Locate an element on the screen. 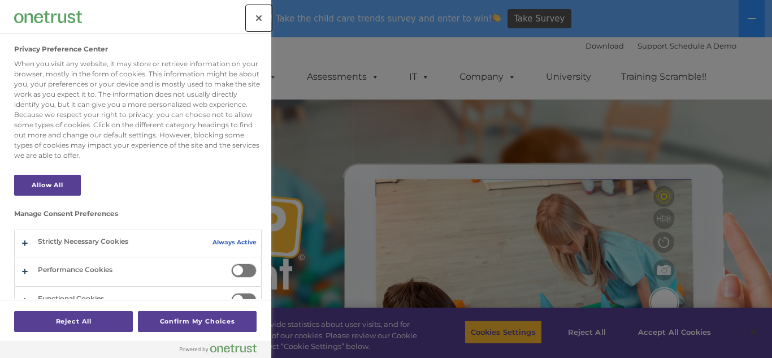 This screenshot has width=772, height=358. button: Confirm My Choices is located at coordinates (197, 321).